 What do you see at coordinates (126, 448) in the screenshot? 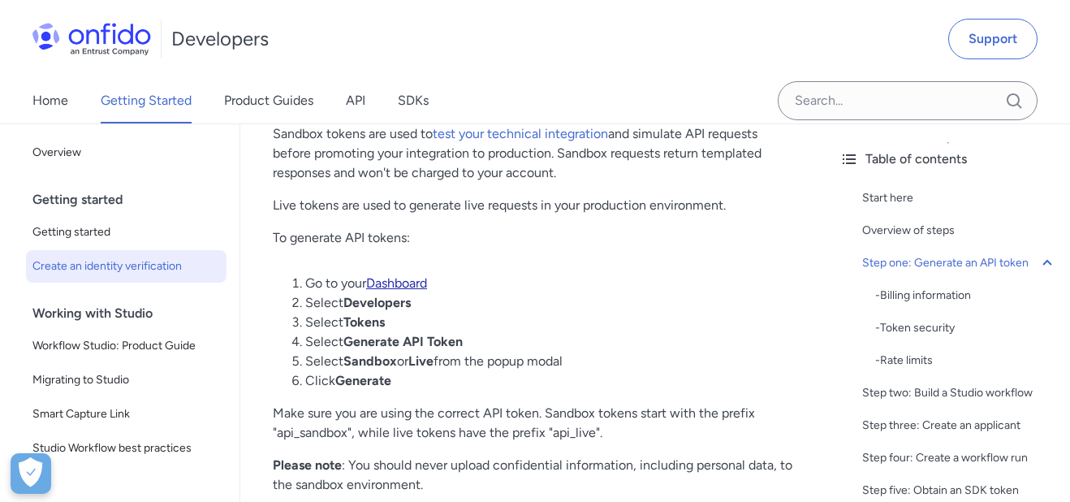
I see `span: Studio Workflow best practices` at bounding box center [126, 448].